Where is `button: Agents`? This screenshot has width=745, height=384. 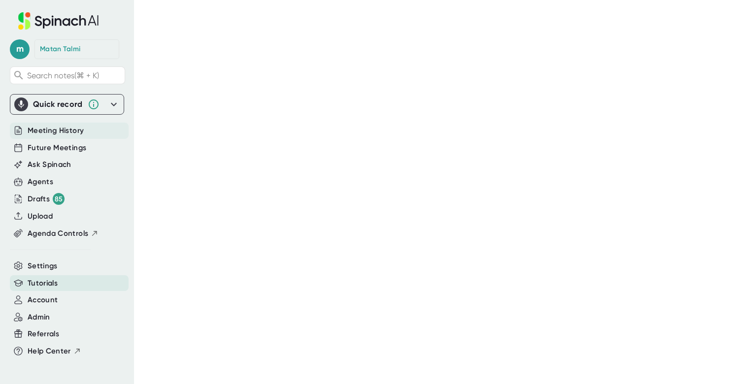 button: Agents is located at coordinates (40, 182).